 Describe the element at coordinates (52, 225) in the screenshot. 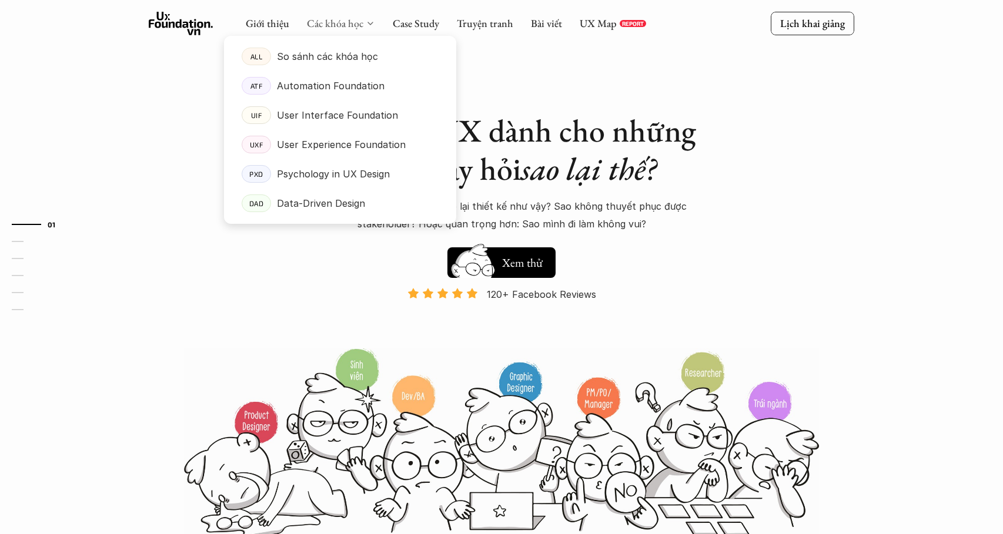

I see `strong: 01` at that location.